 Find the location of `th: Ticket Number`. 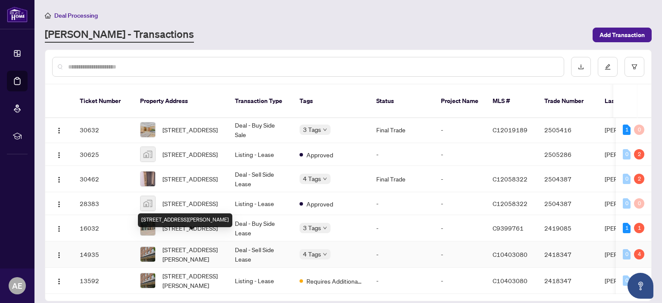

th: Ticket Number is located at coordinates (103, 101).